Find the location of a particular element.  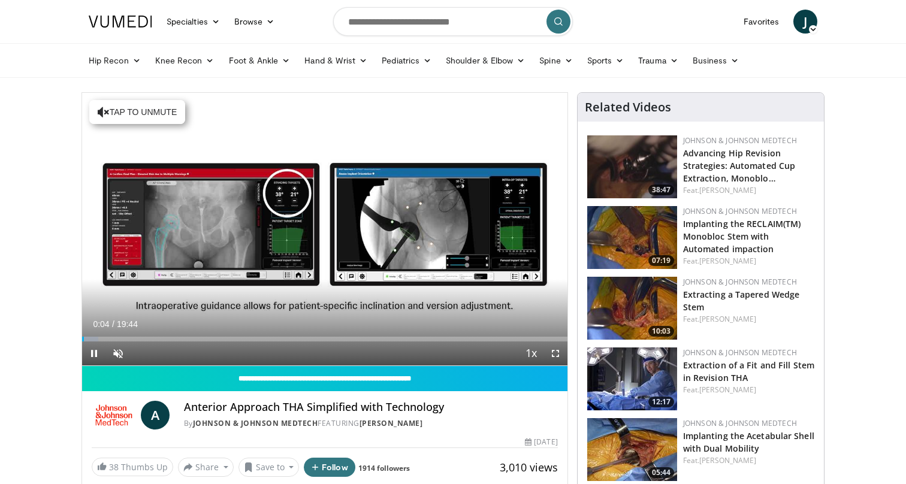

a: 07:19 is located at coordinates (632, 237).